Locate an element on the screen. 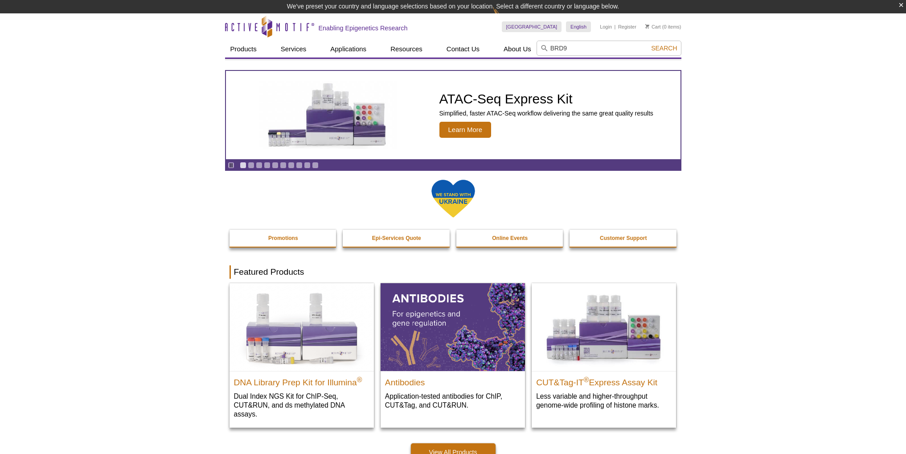 Image resolution: width=906 pixels, height=454 pixels. a: Go to slide 7 is located at coordinates (291, 165).